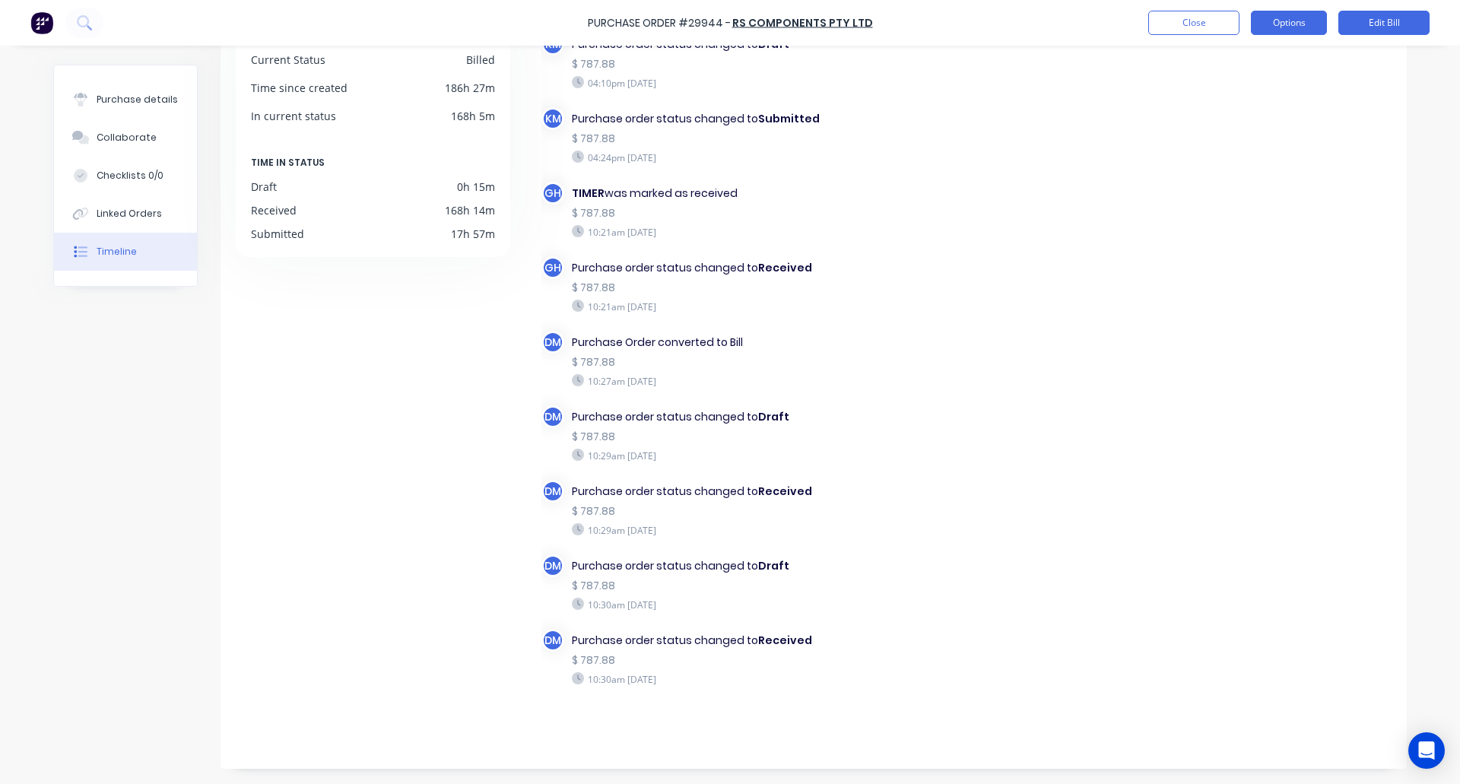 This screenshot has width=1460, height=784. What do you see at coordinates (588, 193) in the screenshot?
I see `b: TIMER` at bounding box center [588, 193].